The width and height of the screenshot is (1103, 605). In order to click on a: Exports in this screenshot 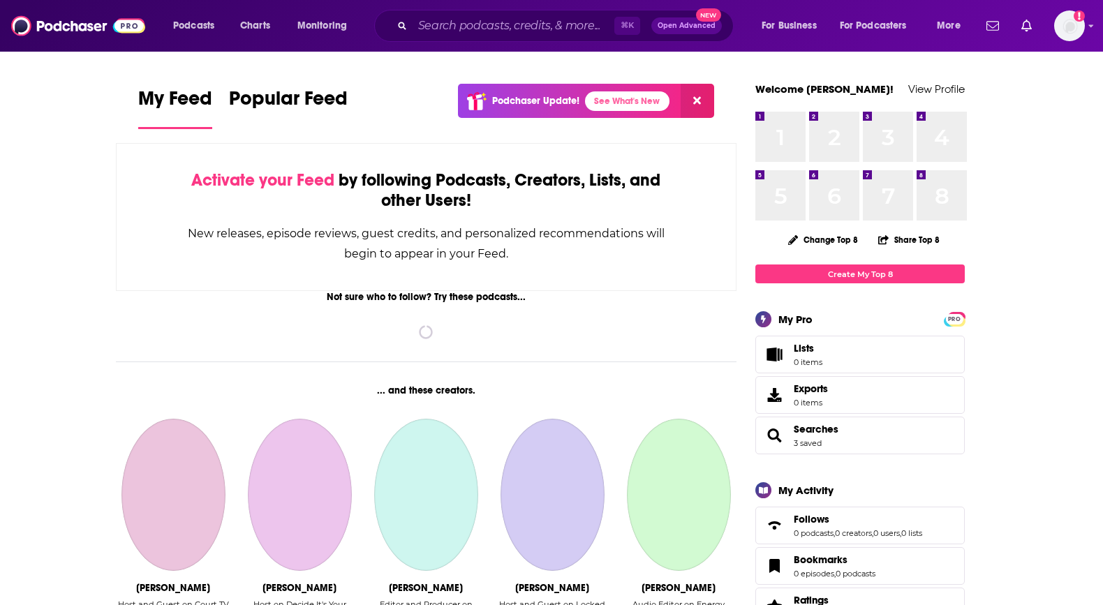, I will do `click(860, 395)`.